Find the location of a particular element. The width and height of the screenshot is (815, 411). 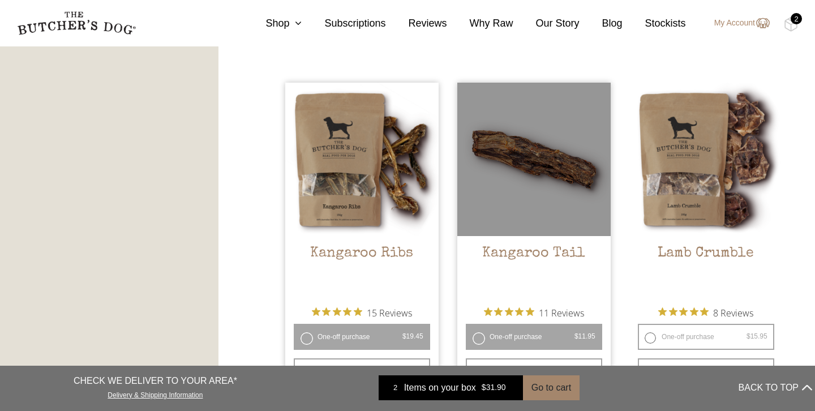

a: Lamb CrumbleLamb Crumble is located at coordinates (706, 190).